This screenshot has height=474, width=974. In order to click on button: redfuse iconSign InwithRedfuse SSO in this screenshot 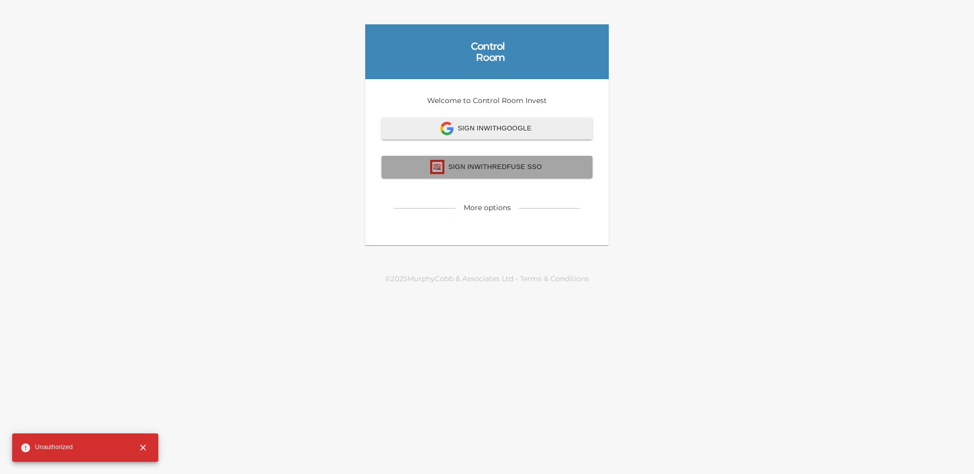, I will do `click(487, 167)`.